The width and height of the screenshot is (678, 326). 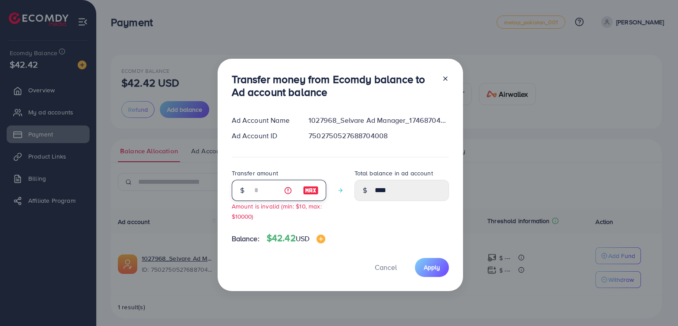 I want to click on h3: Transfer money from Ecomdy balance to Ad account balance, so click(x=333, y=86).